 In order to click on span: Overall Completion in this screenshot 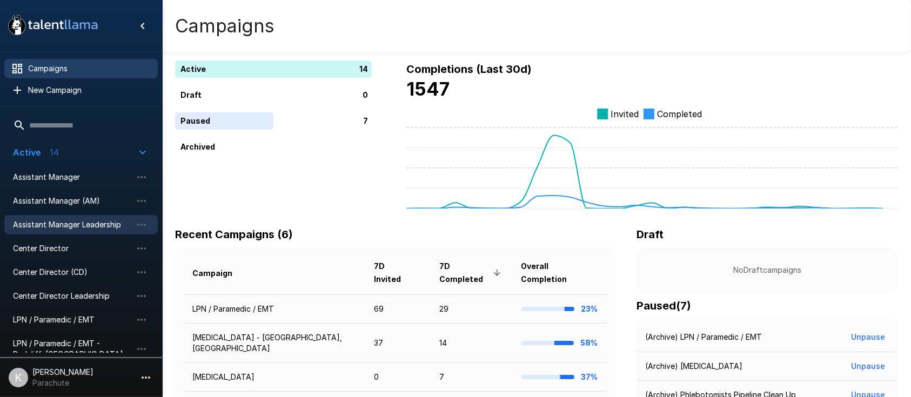, I will do `click(559, 273)`.